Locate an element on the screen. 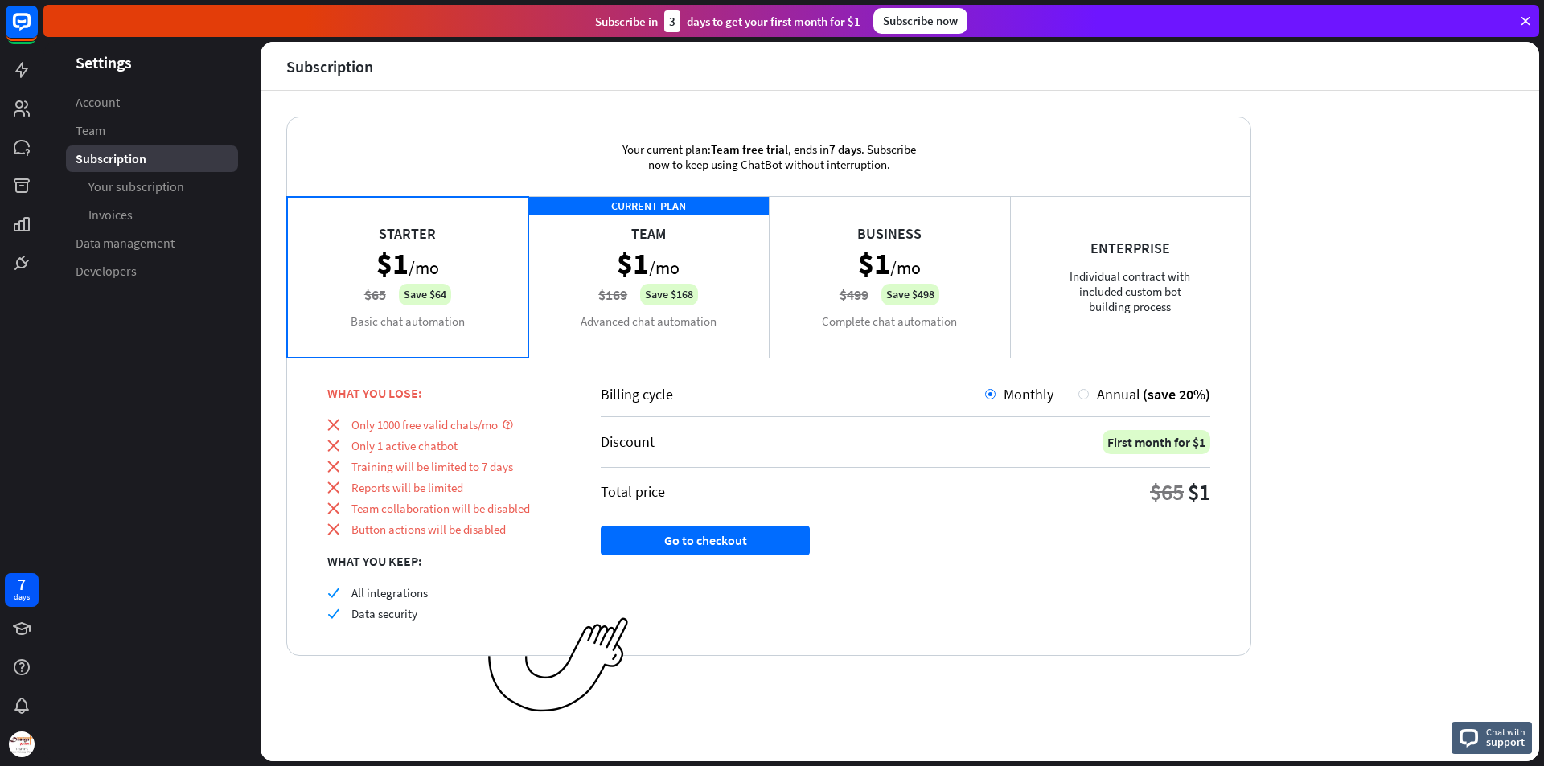 Image resolution: width=1544 pixels, height=766 pixels. div: Subscription is located at coordinates (330, 66).